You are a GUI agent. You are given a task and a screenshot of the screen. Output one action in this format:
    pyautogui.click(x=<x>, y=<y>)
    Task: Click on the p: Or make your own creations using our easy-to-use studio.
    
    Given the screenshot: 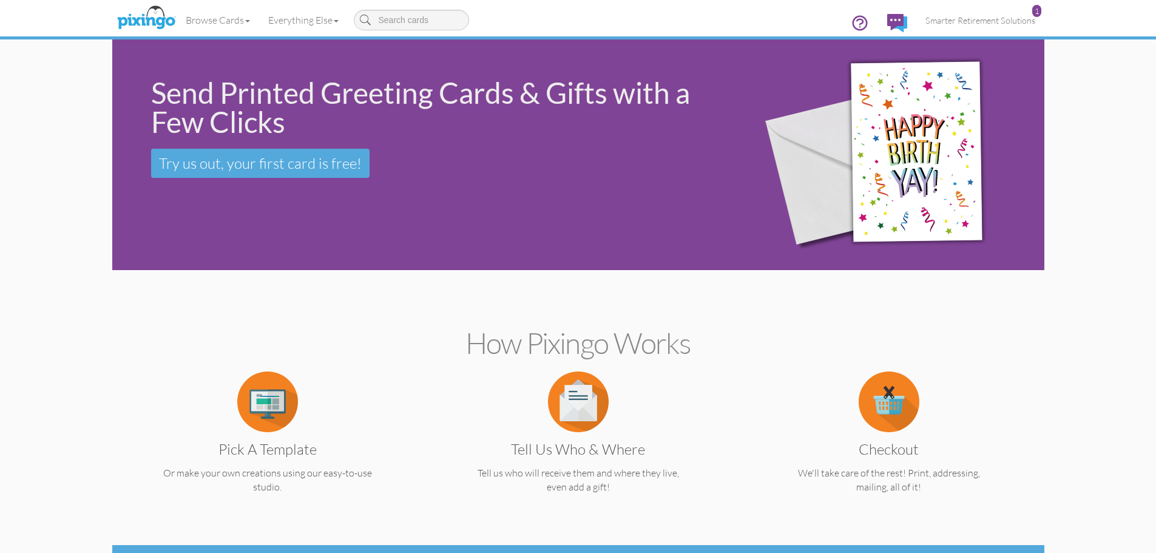 What is the action you would take?
    pyautogui.click(x=268, y=480)
    